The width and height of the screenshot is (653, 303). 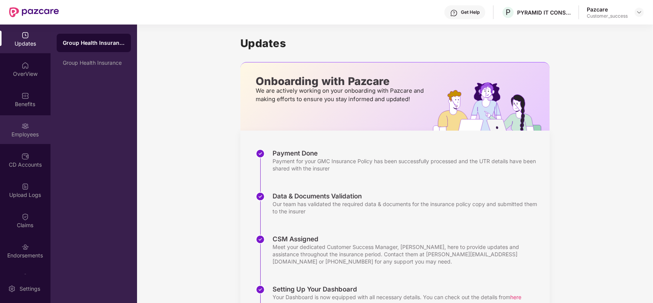 I want to click on div: Settings, so click(x=30, y=289).